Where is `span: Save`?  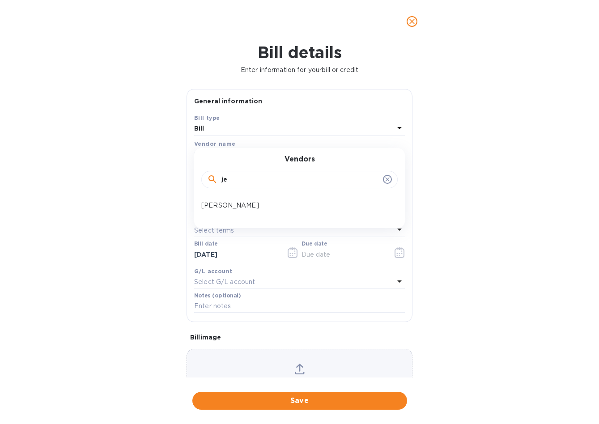 span: Save is located at coordinates (300, 401).